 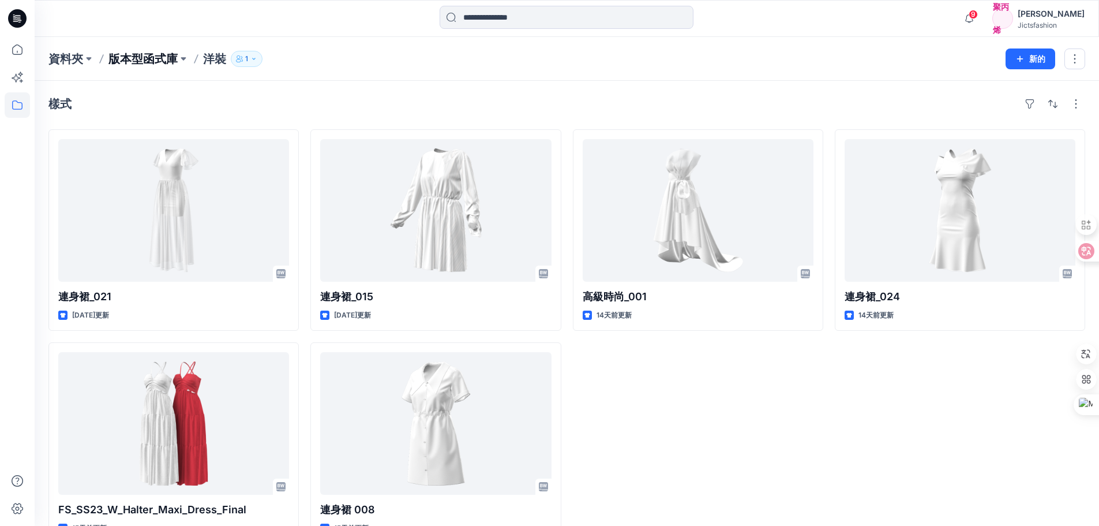 What do you see at coordinates (85, 296) in the screenshot?
I see `font: 連身裙_021` at bounding box center [85, 296].